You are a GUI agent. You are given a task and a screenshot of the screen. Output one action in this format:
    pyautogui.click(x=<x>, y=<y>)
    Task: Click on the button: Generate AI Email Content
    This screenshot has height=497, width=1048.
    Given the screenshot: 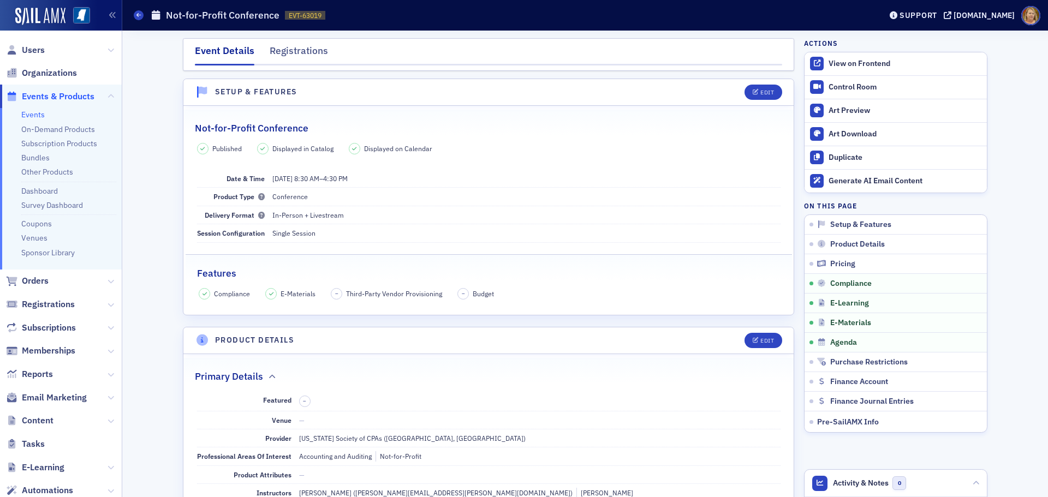 What is the action you would take?
    pyautogui.click(x=895, y=181)
    